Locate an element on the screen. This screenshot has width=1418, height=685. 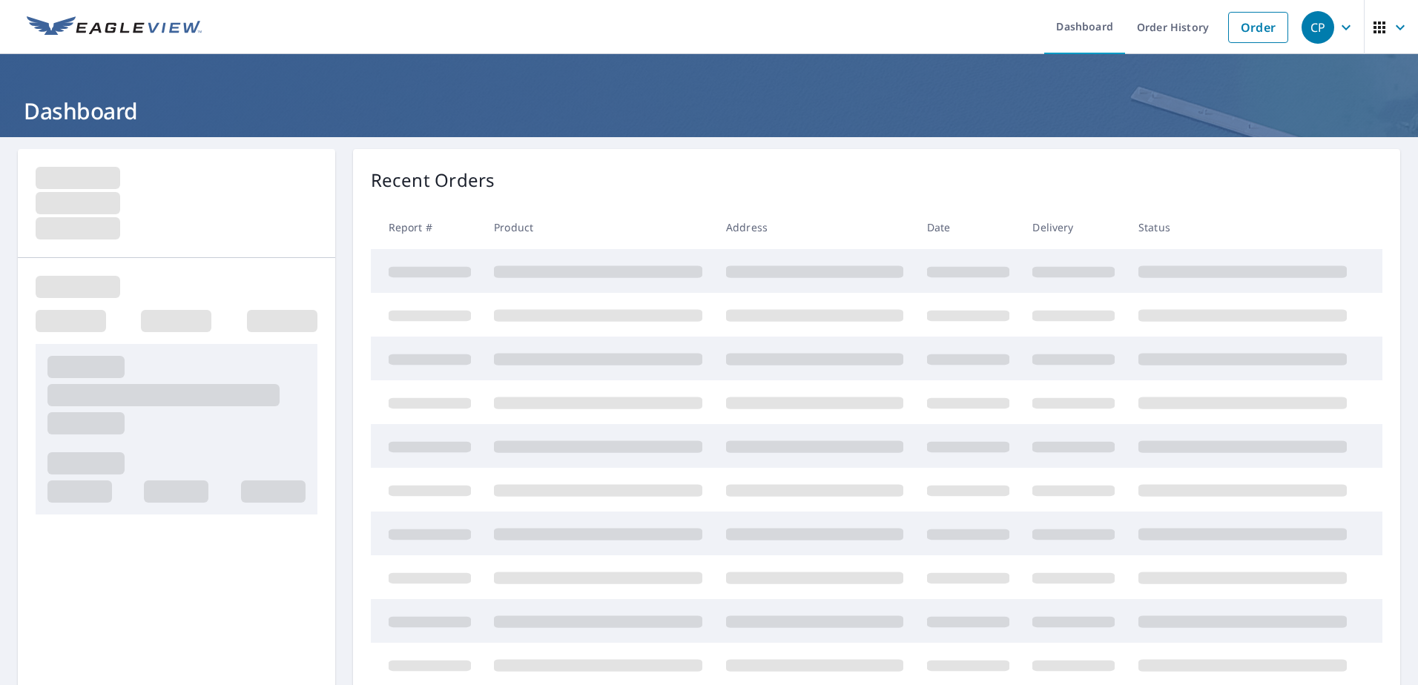
th: Status is located at coordinates (1242, 227).